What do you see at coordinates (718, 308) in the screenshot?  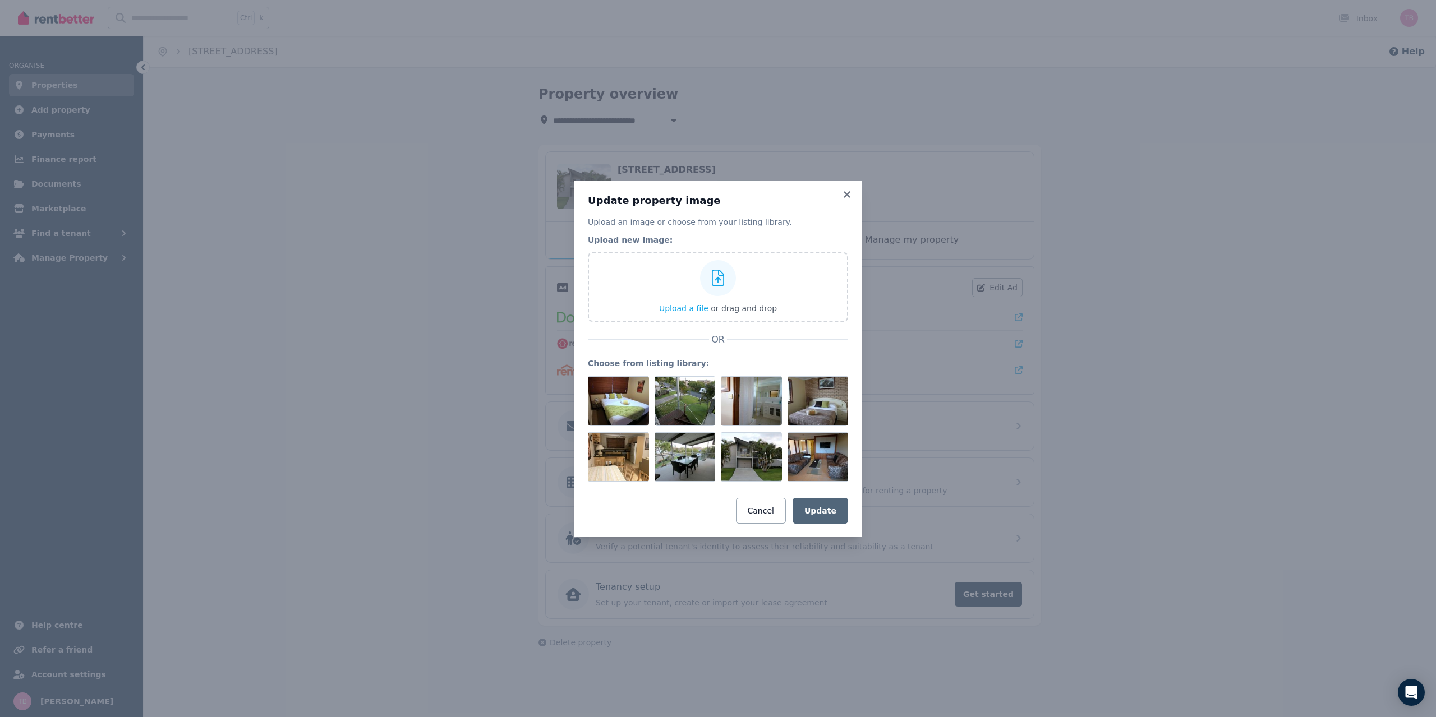 I see `button: Upload a file or drag and drop` at bounding box center [718, 308].